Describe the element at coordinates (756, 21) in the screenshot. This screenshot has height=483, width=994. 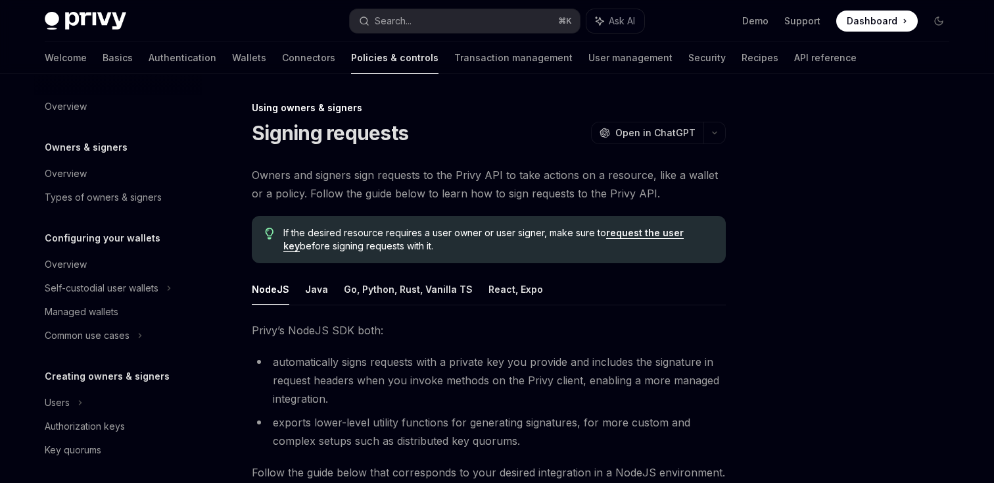
I see `a: Demo` at that location.